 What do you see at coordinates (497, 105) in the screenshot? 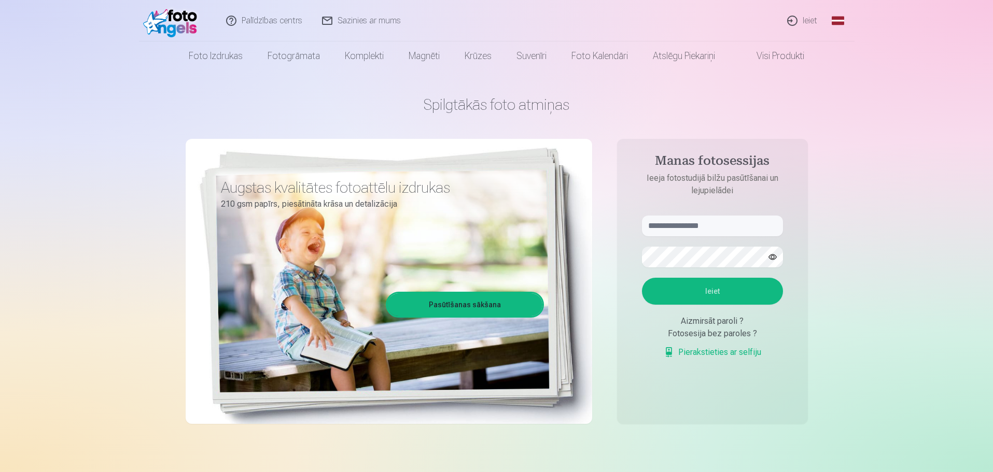
I see `h1: Spilgtākās foto atmiņas` at bounding box center [497, 105].